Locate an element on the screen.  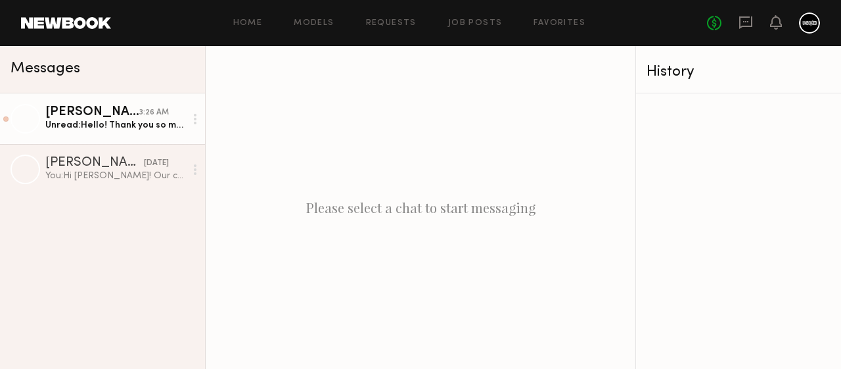
div: Please select a chat to start messaging is located at coordinates (420, 207).